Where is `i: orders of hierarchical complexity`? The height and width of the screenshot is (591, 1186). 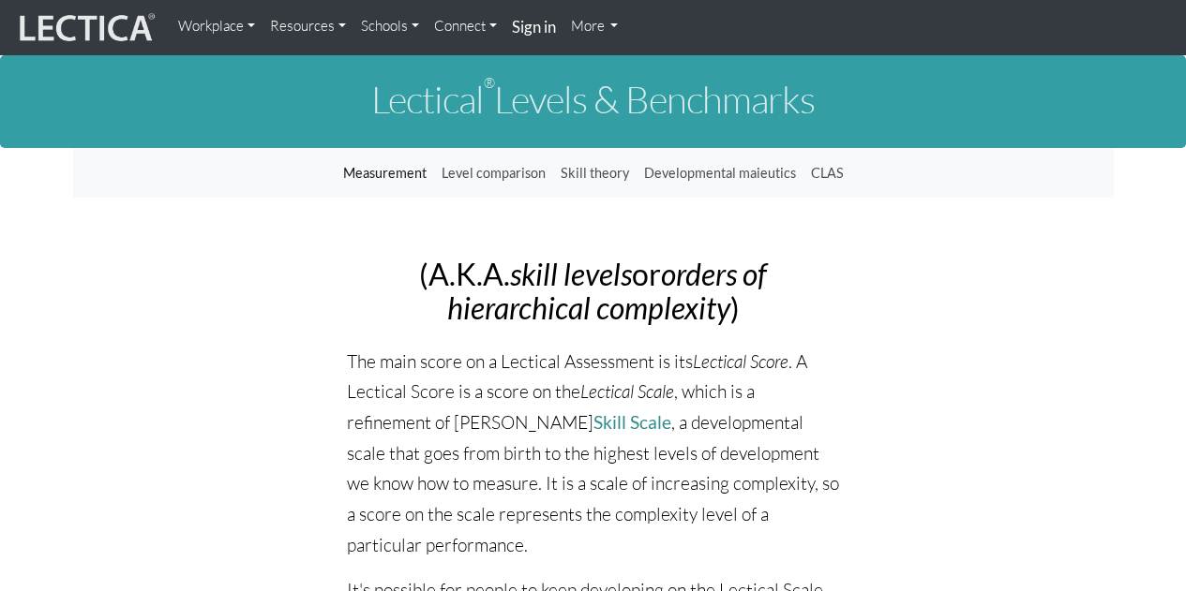
i: orders of hierarchical complexity is located at coordinates (607, 291).